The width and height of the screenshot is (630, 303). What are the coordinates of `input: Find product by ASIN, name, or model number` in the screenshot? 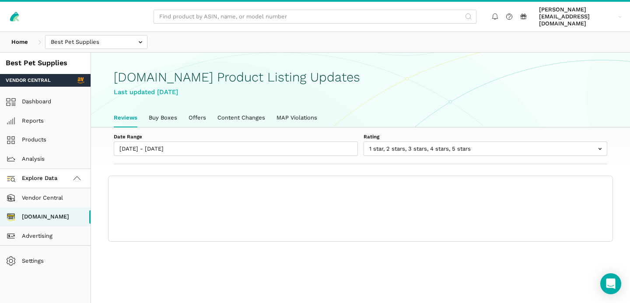 It's located at (315, 17).